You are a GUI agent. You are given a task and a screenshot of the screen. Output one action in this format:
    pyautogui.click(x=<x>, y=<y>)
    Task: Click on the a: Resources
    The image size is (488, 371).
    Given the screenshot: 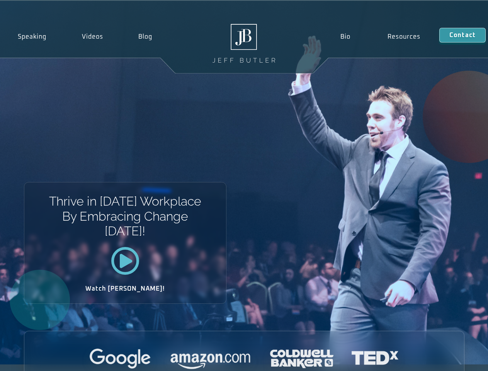 What is the action you would take?
    pyautogui.click(x=404, y=37)
    